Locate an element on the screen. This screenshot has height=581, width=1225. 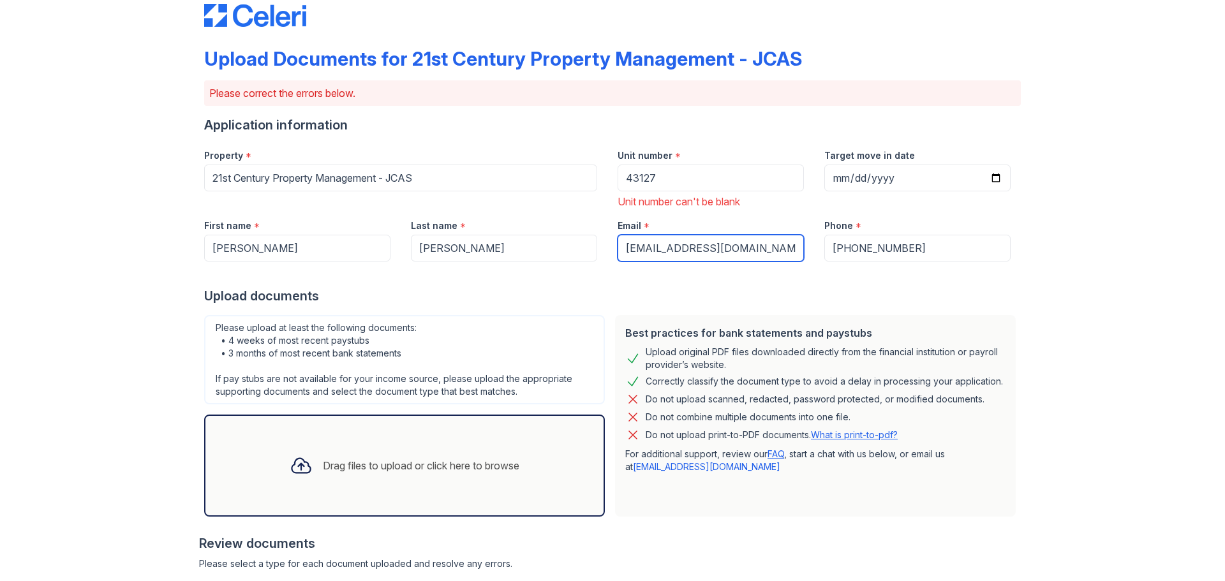
p: Do not upload print-to-PDF documents. is located at coordinates (771, 435).